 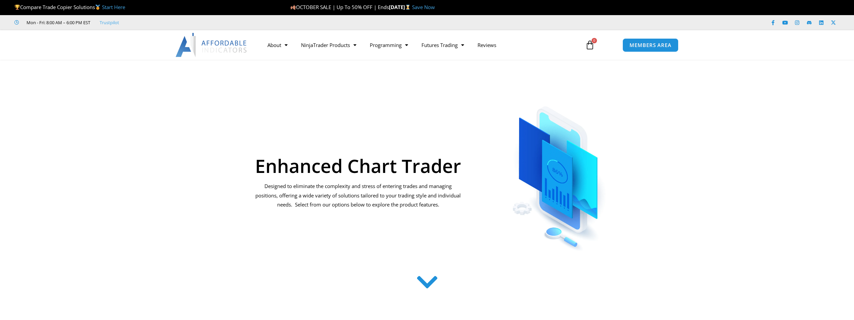 I want to click on img: LogoAI | Affordable Indicators – NinjaTrader, so click(x=211, y=45).